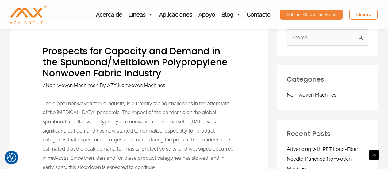  What do you see at coordinates (12, 158) in the screenshot?
I see `button: Consent Preferences` at bounding box center [12, 158].